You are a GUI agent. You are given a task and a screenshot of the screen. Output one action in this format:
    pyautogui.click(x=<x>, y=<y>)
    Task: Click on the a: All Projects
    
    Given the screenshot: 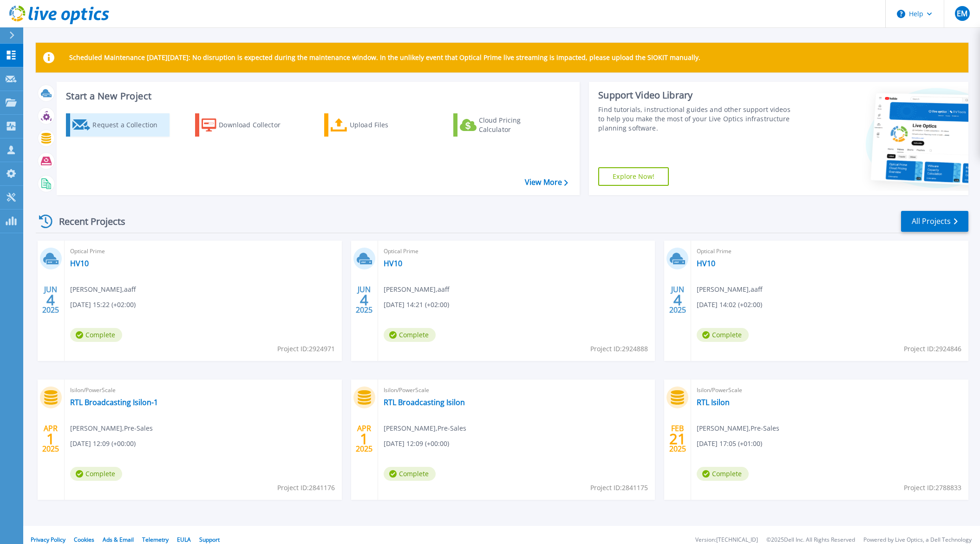 What is the action you would take?
    pyautogui.click(x=935, y=221)
    